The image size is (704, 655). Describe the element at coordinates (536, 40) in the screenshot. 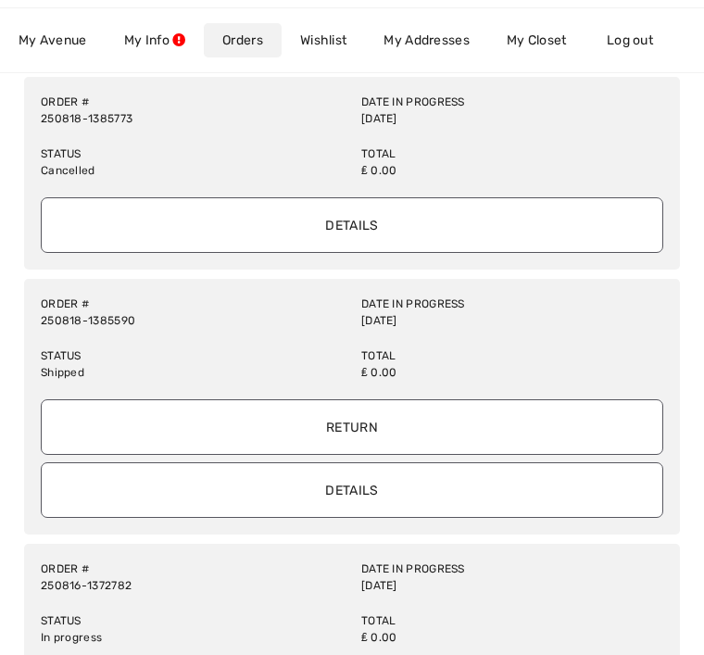

I see `a: My Closet` at that location.